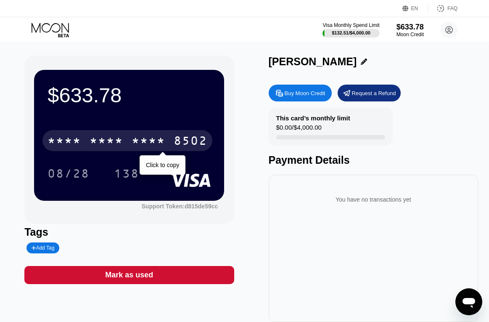 The width and height of the screenshot is (489, 322). I want to click on div: $633.78Moon Credit, so click(410, 30).